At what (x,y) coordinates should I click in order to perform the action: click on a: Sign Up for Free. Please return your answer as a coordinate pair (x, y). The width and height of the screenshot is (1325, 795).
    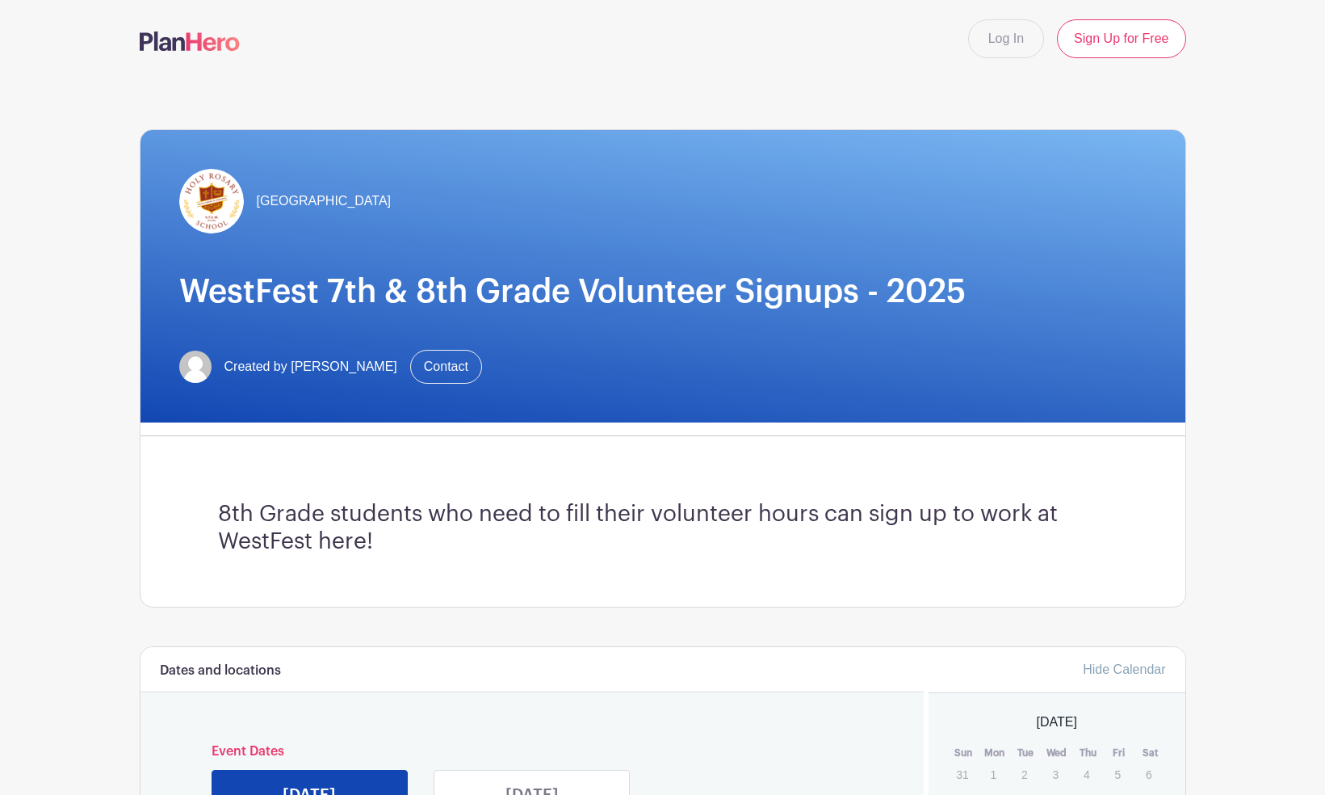
    Looking at the image, I should click on (1121, 39).